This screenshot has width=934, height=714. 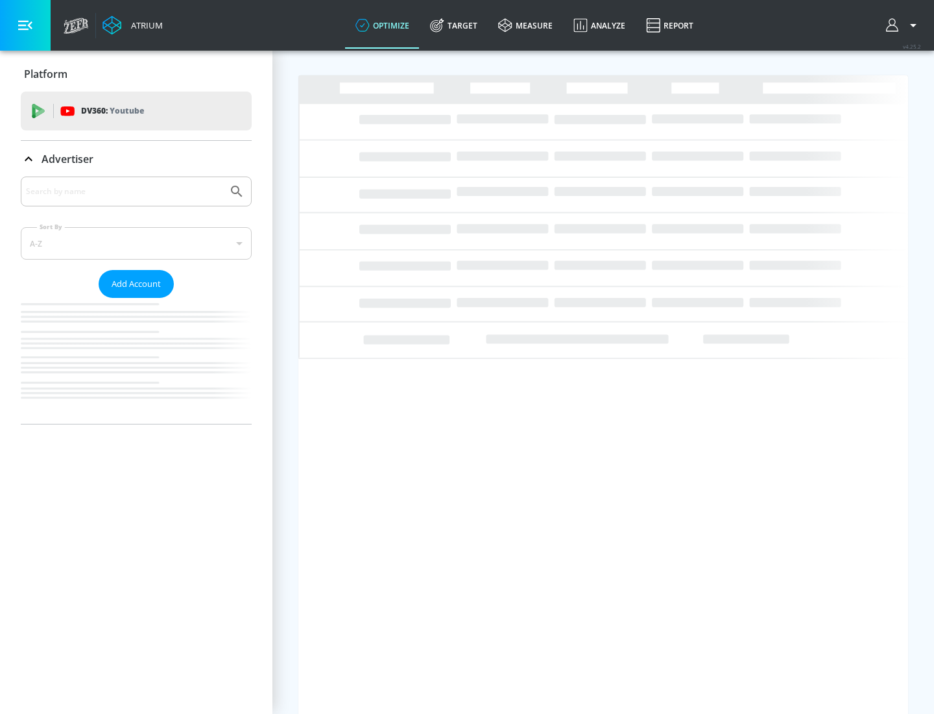 I want to click on div: DV360: Youtube, so click(x=136, y=111).